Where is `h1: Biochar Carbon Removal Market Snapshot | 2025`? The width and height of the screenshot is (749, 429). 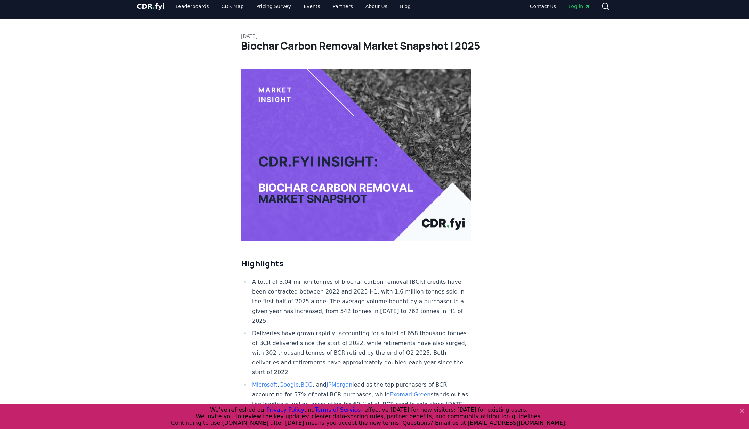
h1: Biochar Carbon Removal Market Snapshot | 2025 is located at coordinates (375, 46).